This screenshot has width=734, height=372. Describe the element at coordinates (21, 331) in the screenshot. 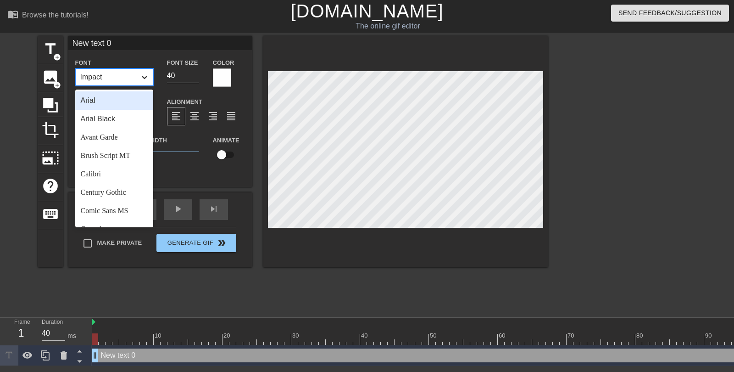

I see `div: Frame` at that location.